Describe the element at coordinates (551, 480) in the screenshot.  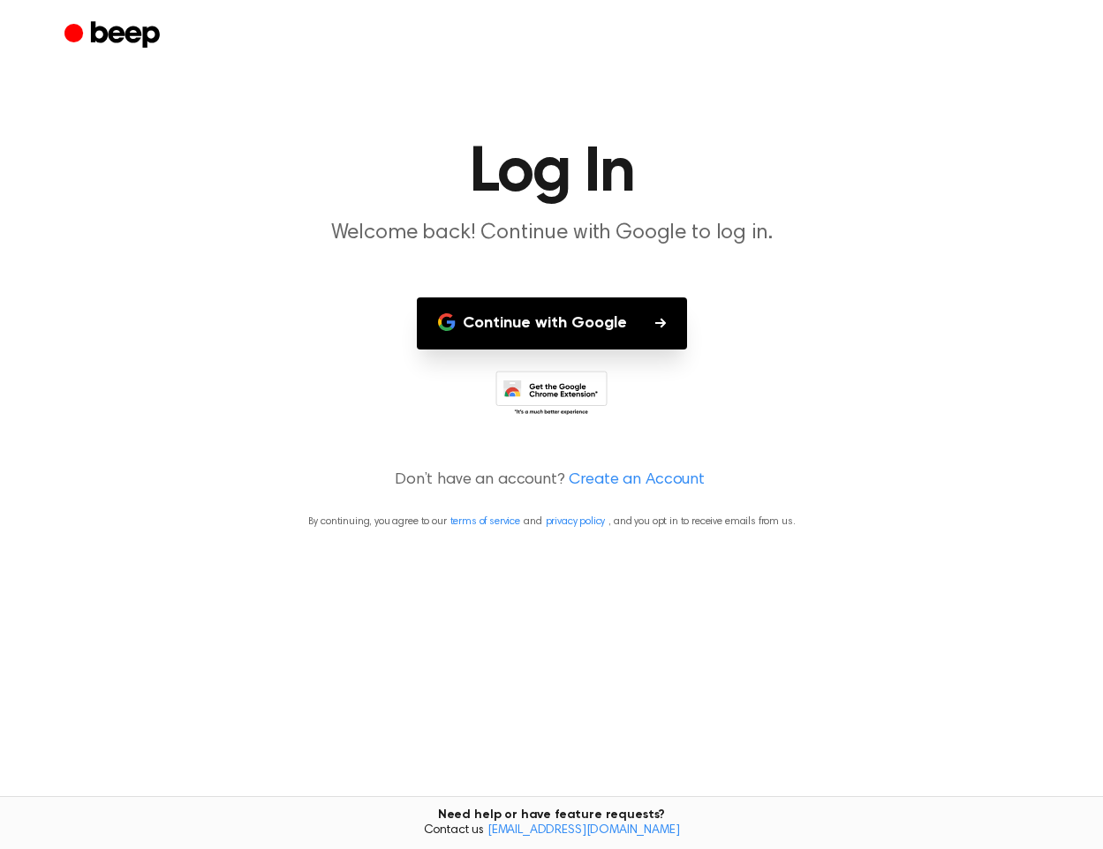
I see `p: Don’t have an account?` at that location.